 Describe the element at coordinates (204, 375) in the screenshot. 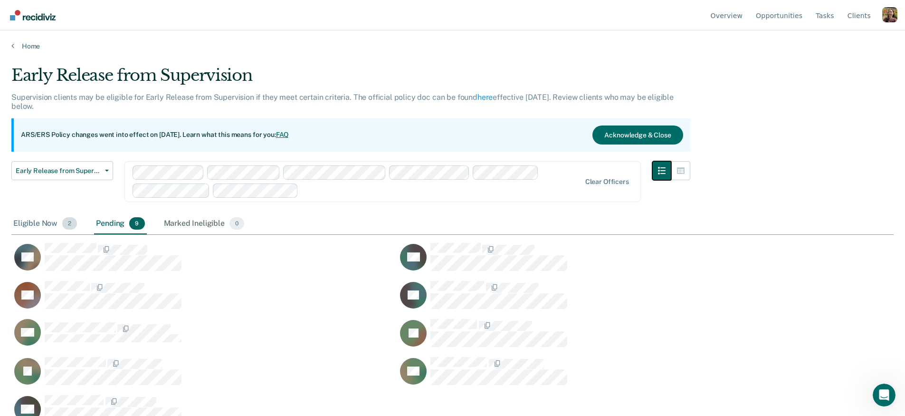

I see `div: CaseloadOpportunityCell-06306360` at that location.